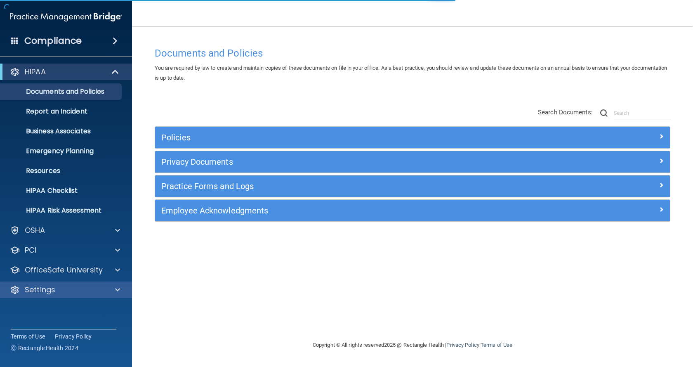 This screenshot has width=693, height=367. What do you see at coordinates (61, 131) in the screenshot?
I see `p: Business Associates` at bounding box center [61, 131].